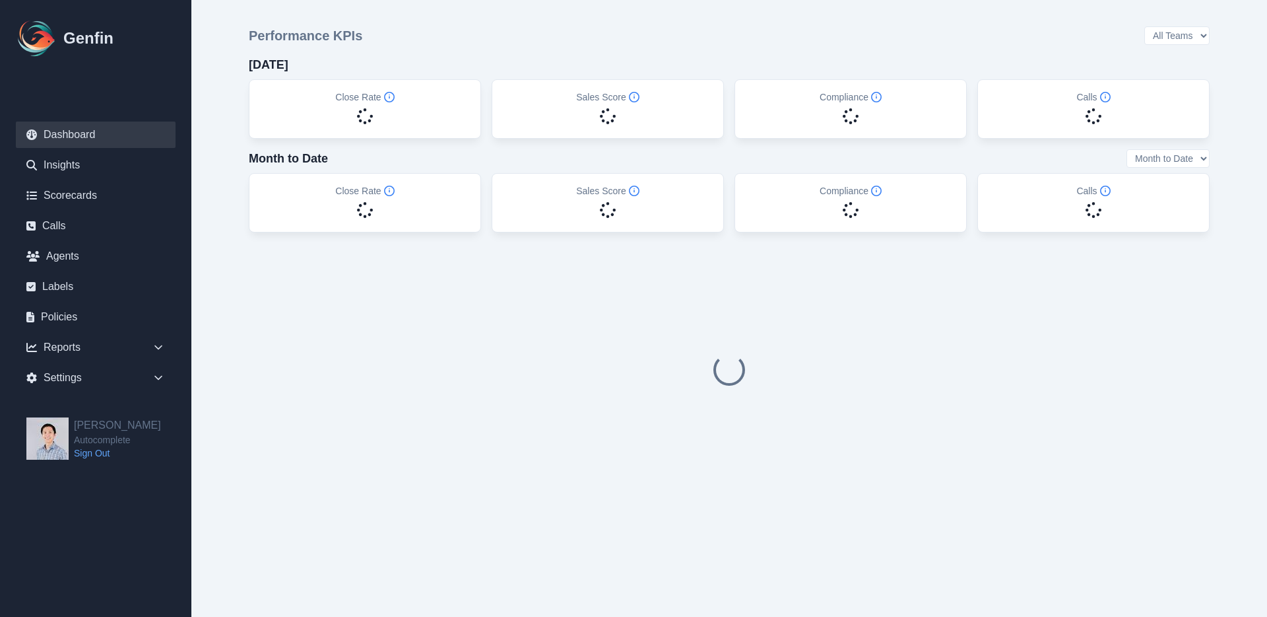 Image resolution: width=1267 pixels, height=617 pixels. Describe the element at coordinates (118, 453) in the screenshot. I see `a: Sign Out` at that location.